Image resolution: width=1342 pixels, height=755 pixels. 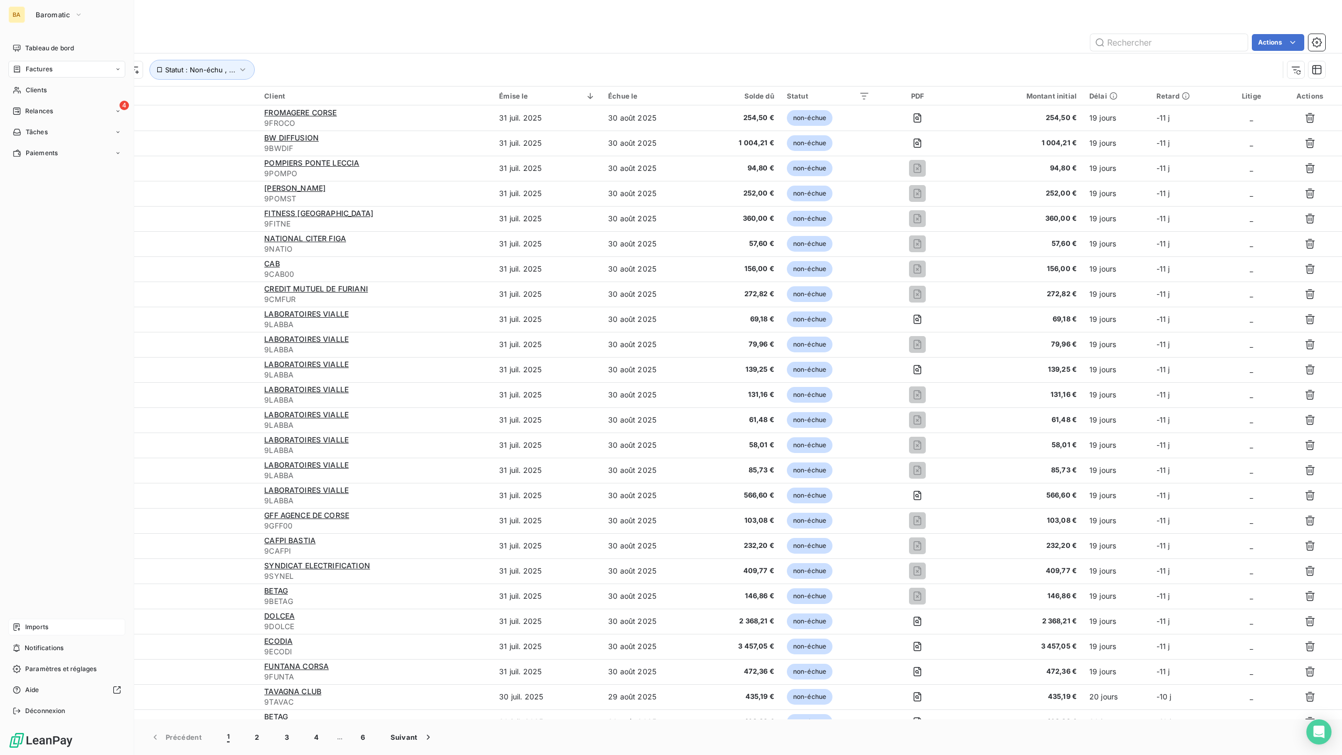 I want to click on span: 102,88 €, so click(x=741, y=722).